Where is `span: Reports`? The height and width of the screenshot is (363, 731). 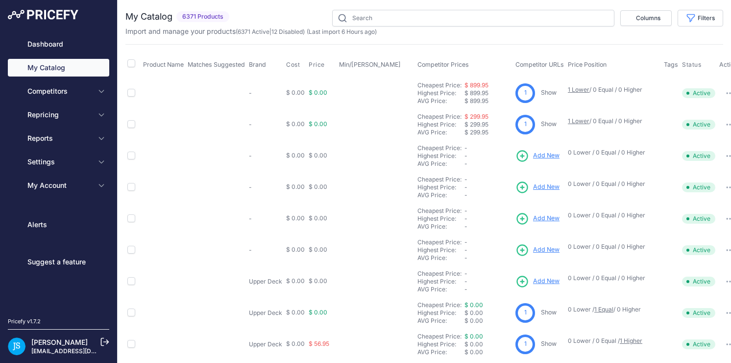
span: Reports is located at coordinates (59, 138).